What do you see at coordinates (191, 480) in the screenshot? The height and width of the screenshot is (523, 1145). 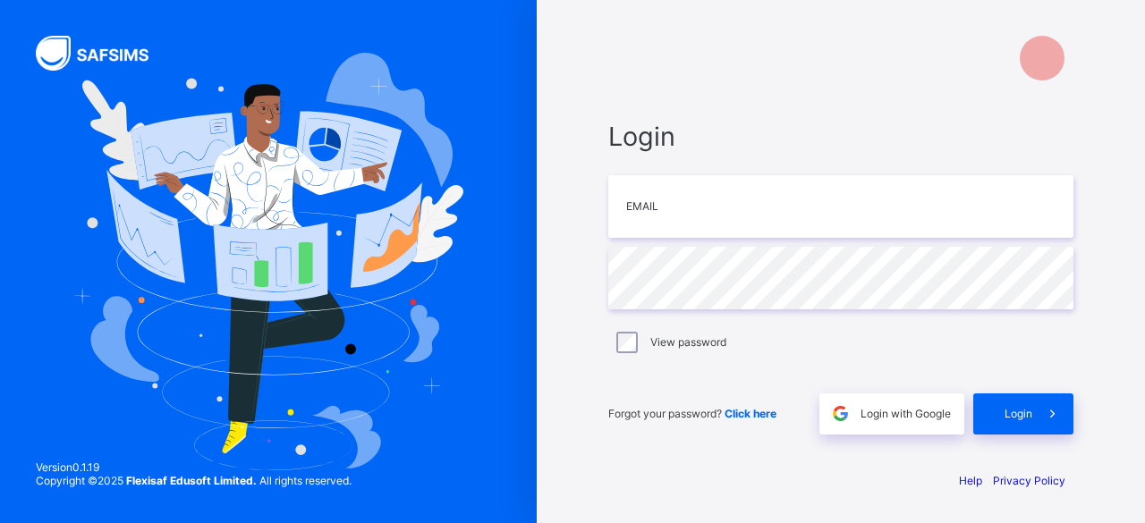 I see `strong: Flexisaf Edusoft Limited.` at bounding box center [191, 480].